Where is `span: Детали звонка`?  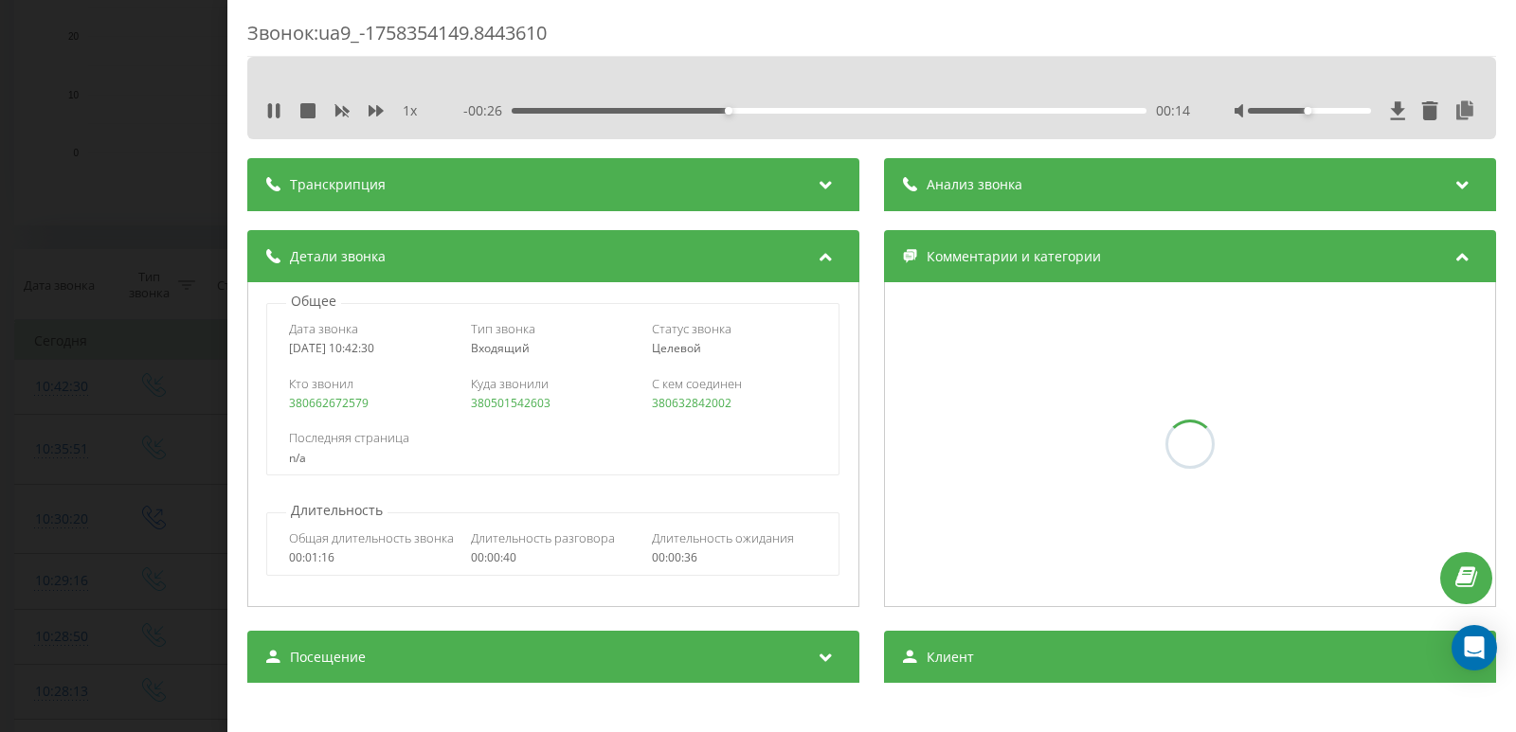 span: Детали звонка is located at coordinates (337, 257).